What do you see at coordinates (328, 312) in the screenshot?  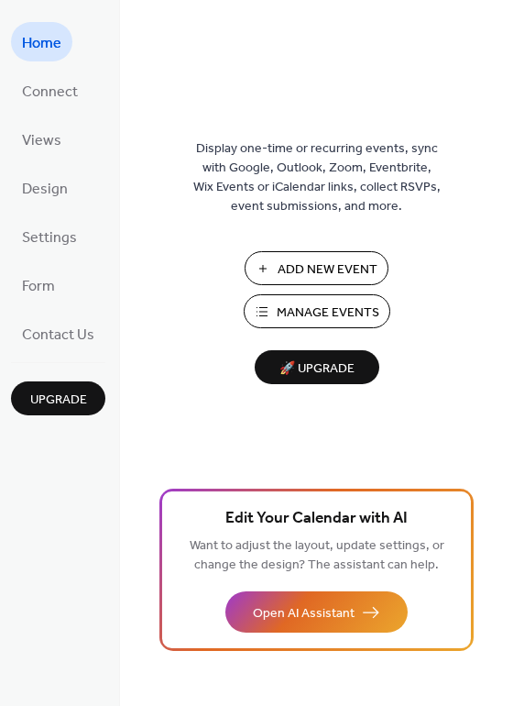 I see `span: Manage Events` at bounding box center [328, 312].